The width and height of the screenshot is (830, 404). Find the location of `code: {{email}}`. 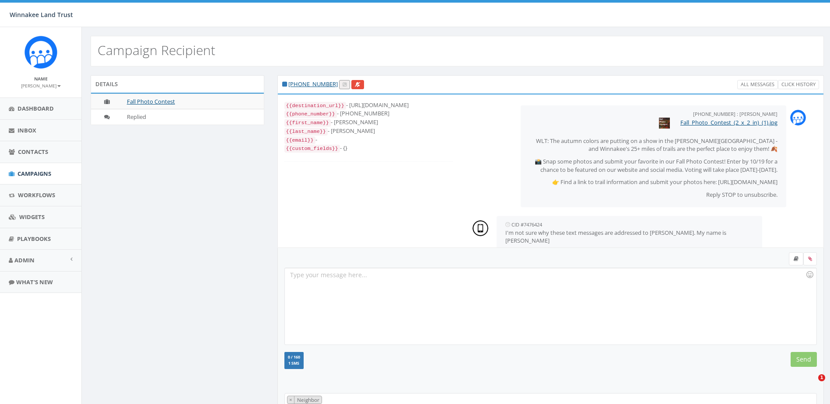

code: {{email}} is located at coordinates (300, 140).